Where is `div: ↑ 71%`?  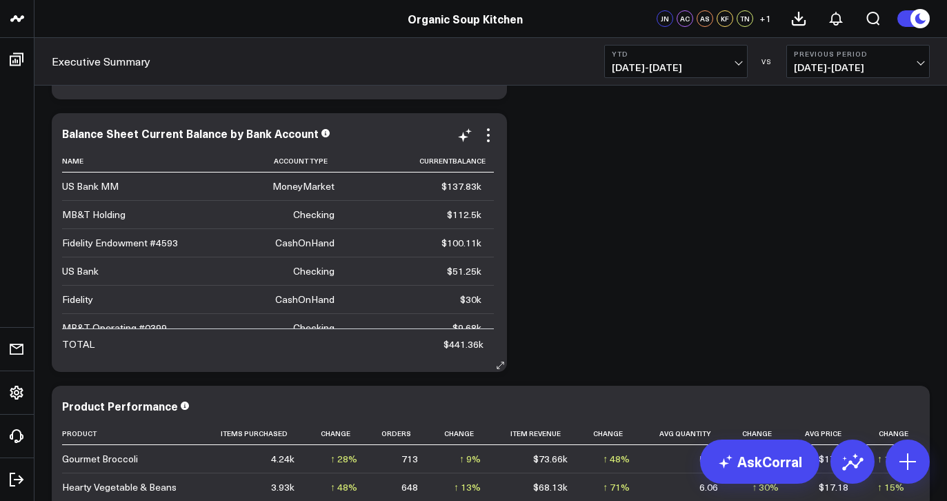 div: ↑ 71% is located at coordinates (616, 487).